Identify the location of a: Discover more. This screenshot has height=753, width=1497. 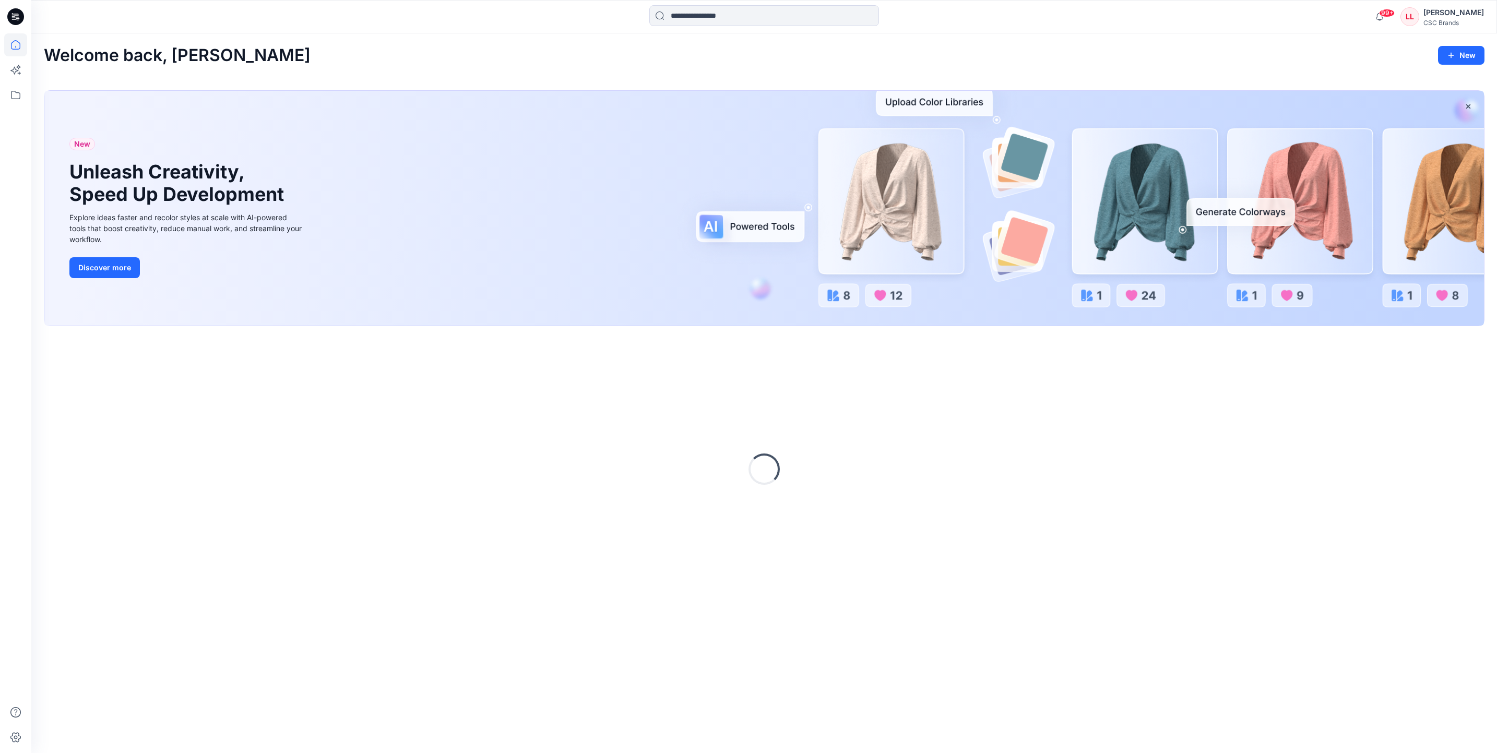
(187, 268).